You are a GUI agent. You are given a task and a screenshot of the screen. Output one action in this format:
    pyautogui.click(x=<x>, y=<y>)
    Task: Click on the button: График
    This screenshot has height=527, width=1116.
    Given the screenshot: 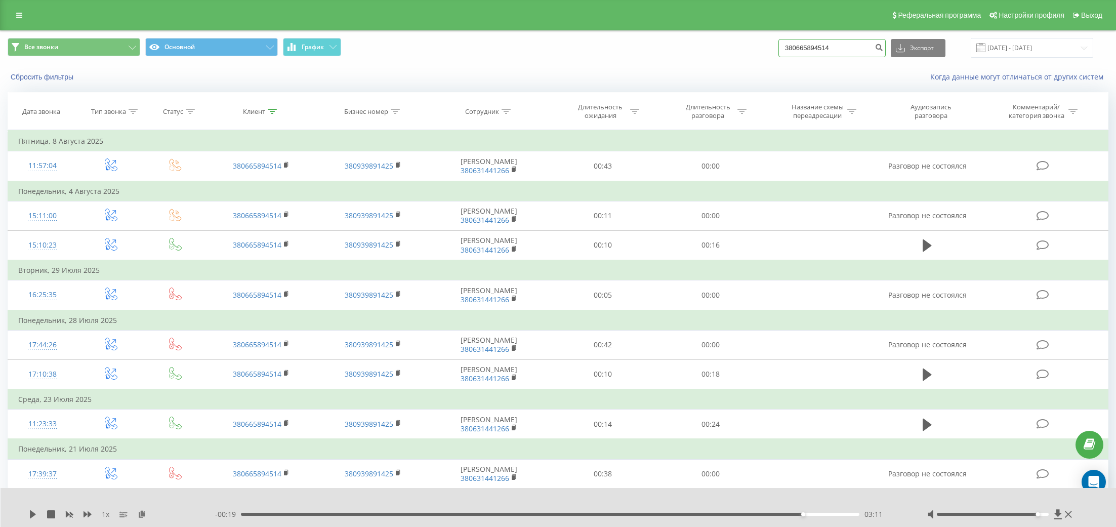 What is the action you would take?
    pyautogui.click(x=312, y=47)
    